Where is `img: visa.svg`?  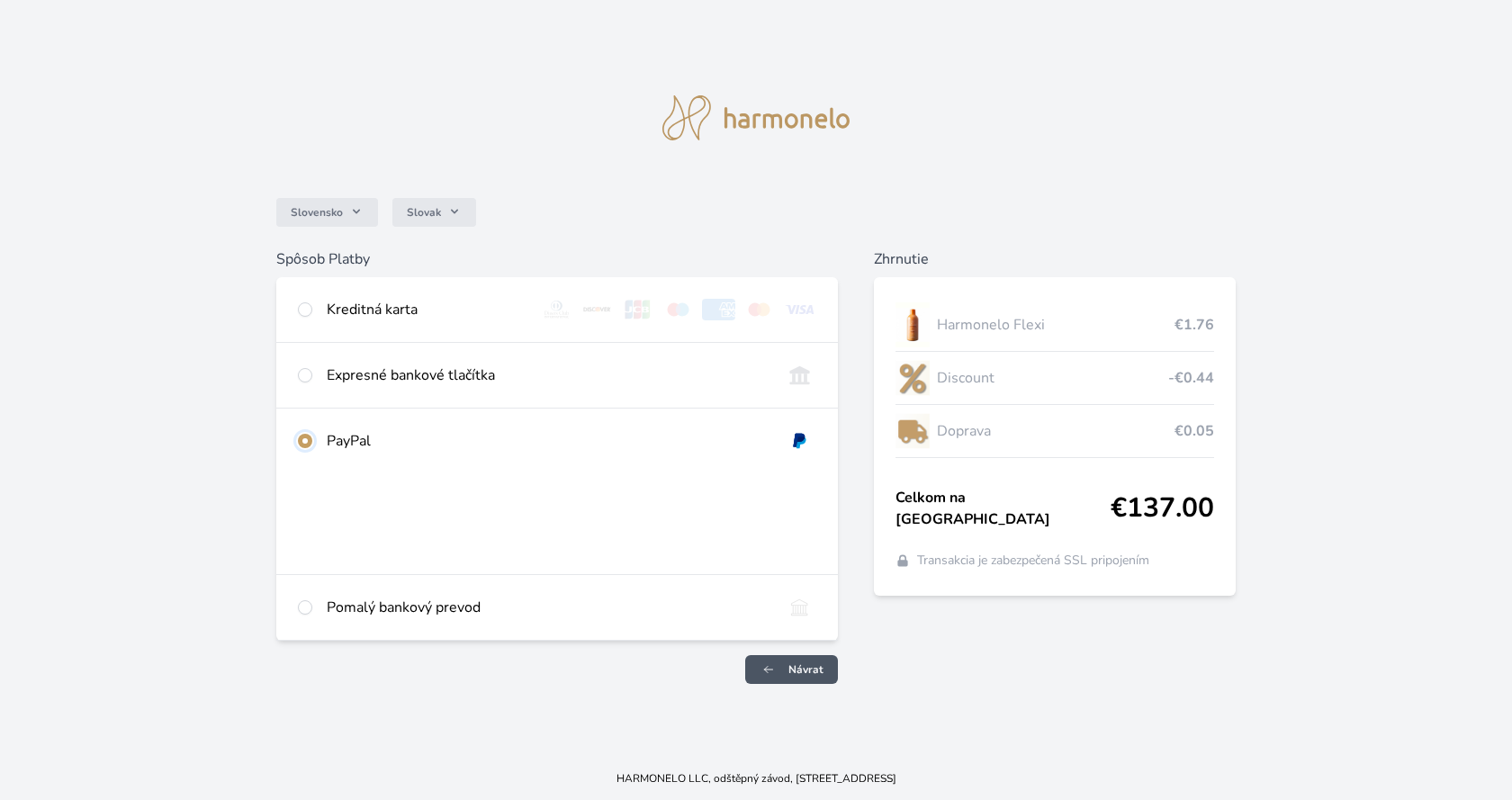 img: visa.svg is located at coordinates (799, 309).